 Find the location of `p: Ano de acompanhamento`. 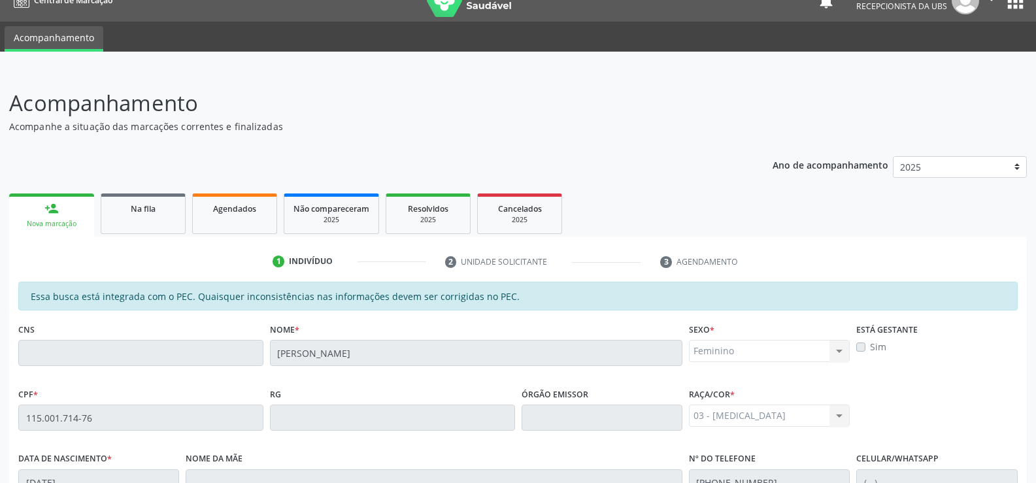

p: Ano de acompanhamento is located at coordinates (830, 164).